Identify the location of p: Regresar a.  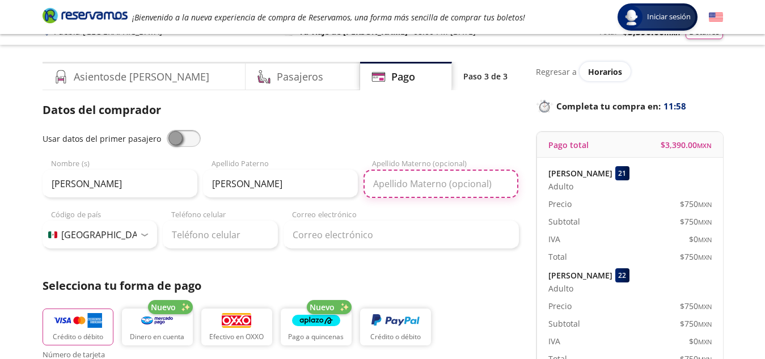
(557, 71).